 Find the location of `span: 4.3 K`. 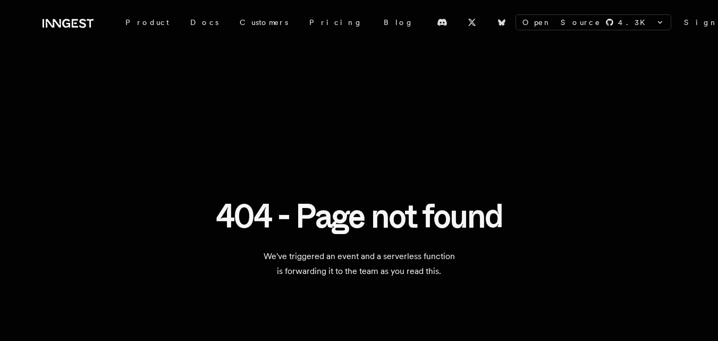

span: 4.3 K is located at coordinates (634, 22).